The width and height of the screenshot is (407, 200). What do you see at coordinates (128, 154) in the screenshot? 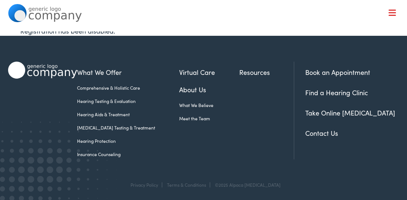
I see `a: Insurance Counseling` at bounding box center [128, 154].